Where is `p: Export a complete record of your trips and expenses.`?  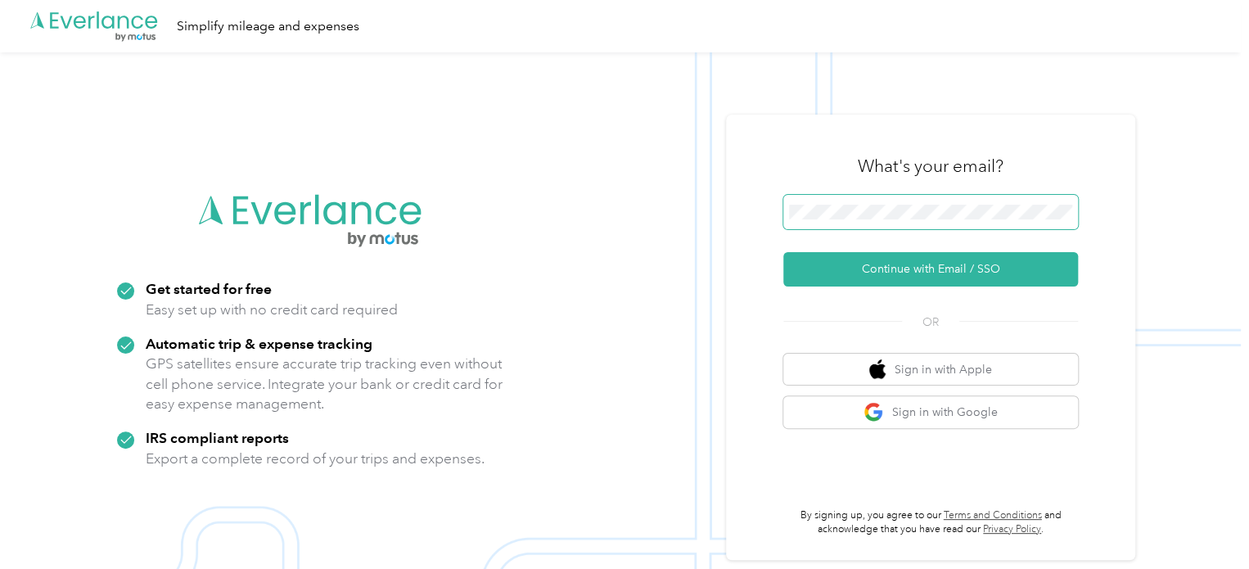
p: Export a complete record of your trips and expenses. is located at coordinates (315, 458).